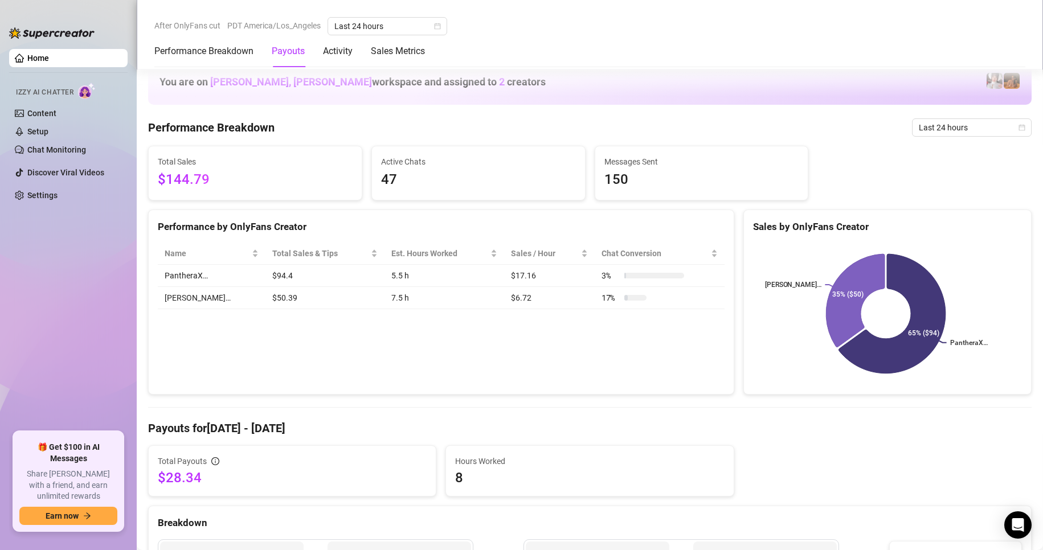  Describe the element at coordinates (655, 254) in the screenshot. I see `span: Chat Conversion` at that location.